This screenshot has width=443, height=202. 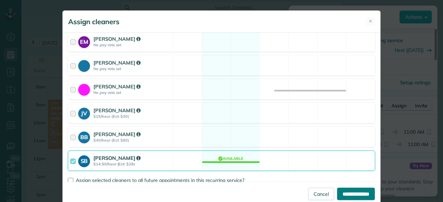 I want to click on strong: $14.50/hour (Est: $29), so click(x=132, y=164).